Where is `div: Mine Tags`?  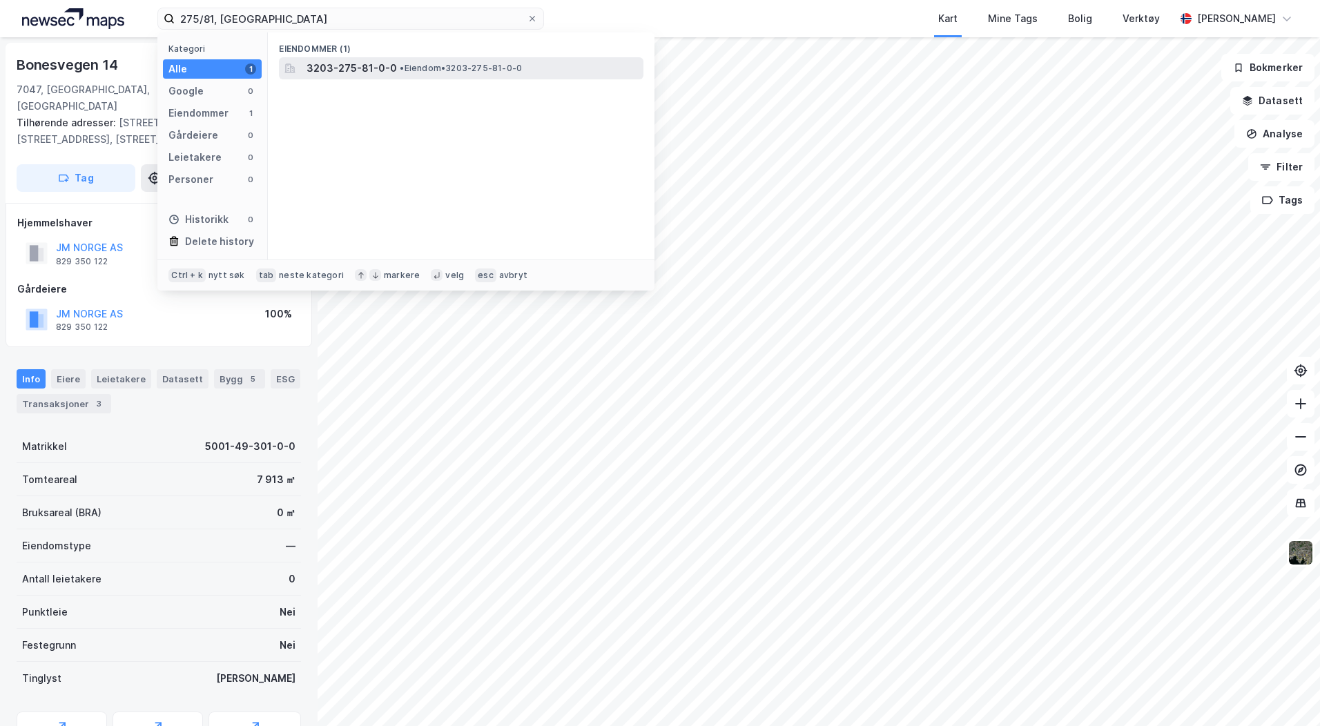
div: Mine Tags is located at coordinates (1013, 19).